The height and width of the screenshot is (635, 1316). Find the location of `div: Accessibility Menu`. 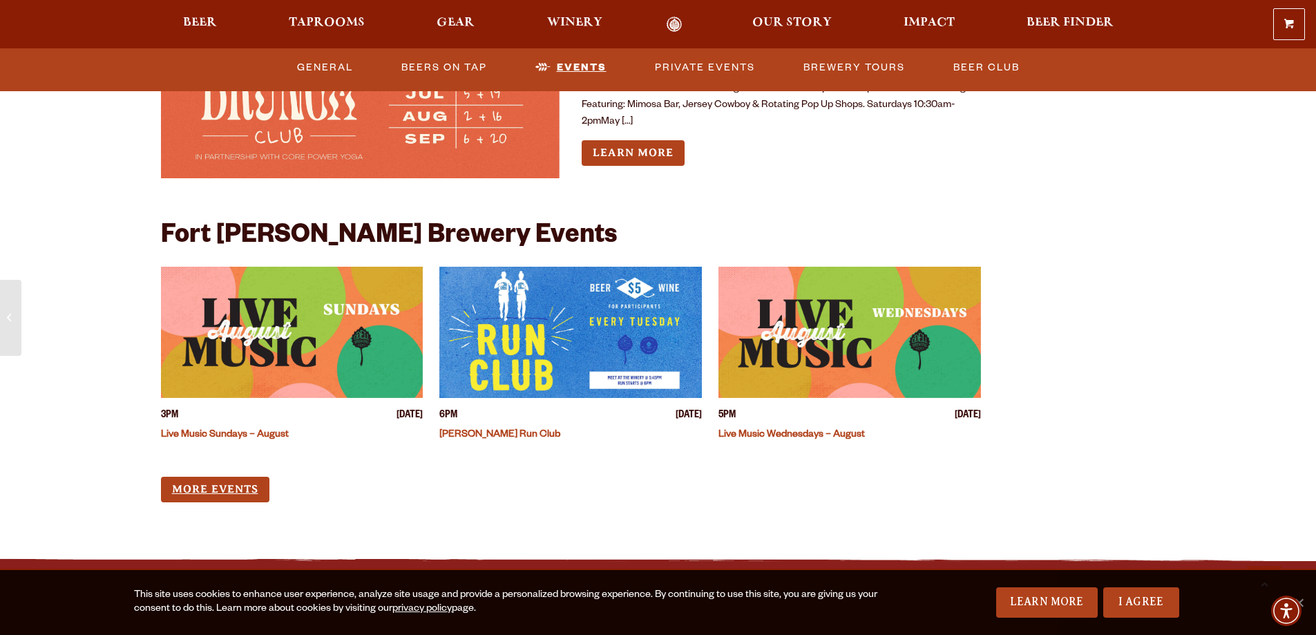

div: Accessibility Menu is located at coordinates (1287, 611).